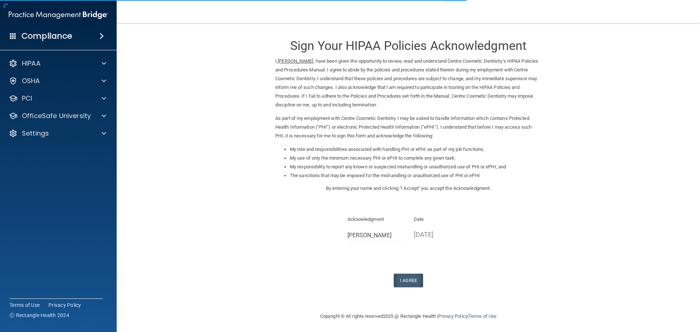 The height and width of the screenshot is (332, 700). I want to click on p: As part of my employment with Centre Cosmetic Dentistry I may be asked to handle information whic..., so click(408, 127).